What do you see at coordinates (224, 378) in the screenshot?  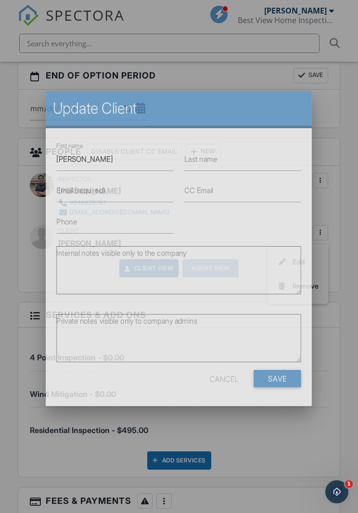 I see `div: Cancel` at bounding box center [224, 378].